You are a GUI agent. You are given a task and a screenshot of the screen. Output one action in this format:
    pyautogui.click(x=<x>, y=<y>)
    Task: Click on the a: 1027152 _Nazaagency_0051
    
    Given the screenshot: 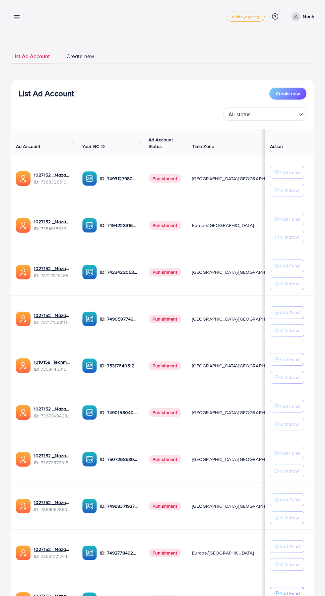 What is the action you would take?
    pyautogui.click(x=53, y=503)
    